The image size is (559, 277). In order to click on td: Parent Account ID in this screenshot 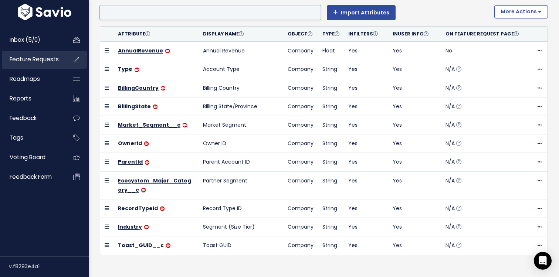, I will do `click(241, 162)`.